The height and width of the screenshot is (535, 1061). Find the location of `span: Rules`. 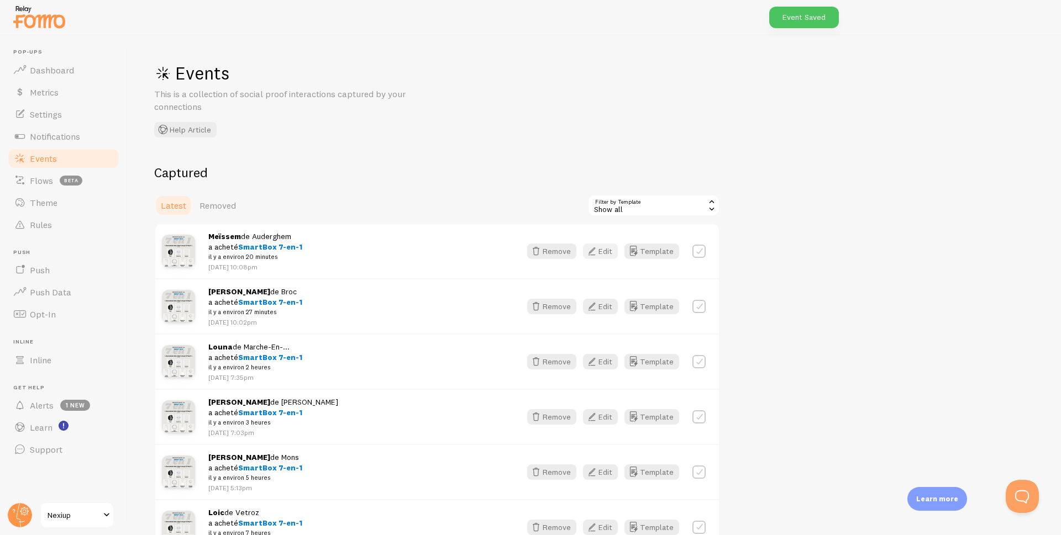

span: Rules is located at coordinates (41, 225).